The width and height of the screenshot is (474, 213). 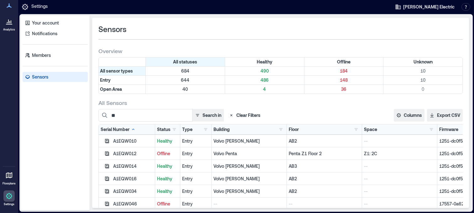 What do you see at coordinates (122, 71) in the screenshot?
I see `div: All sensor types` at bounding box center [122, 71].